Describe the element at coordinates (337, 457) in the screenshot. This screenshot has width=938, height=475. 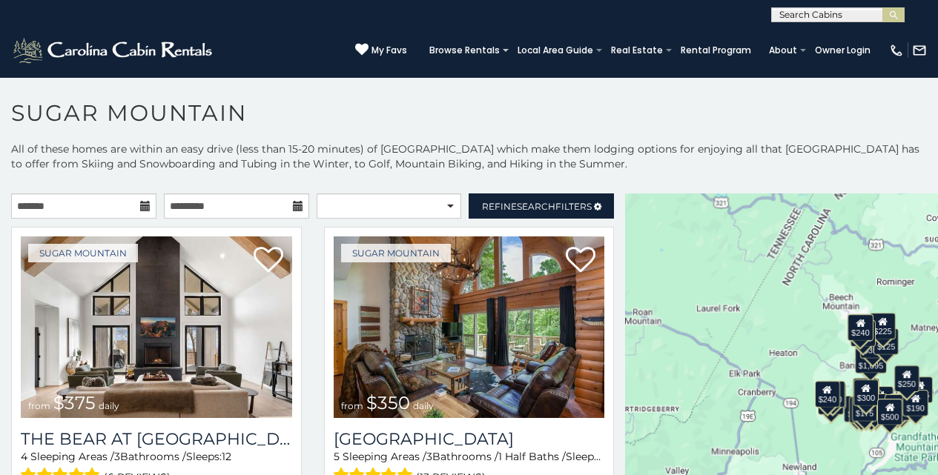
I see `span: 5` at that location.